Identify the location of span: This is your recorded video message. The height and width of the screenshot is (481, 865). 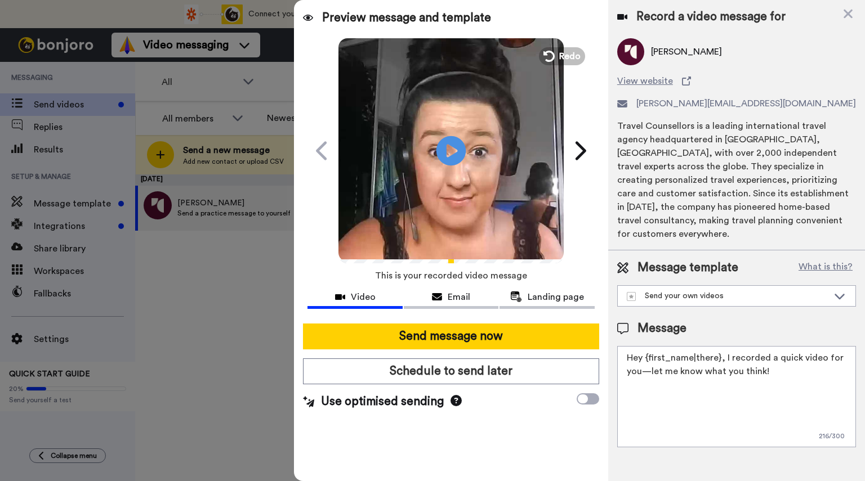
(451, 276).